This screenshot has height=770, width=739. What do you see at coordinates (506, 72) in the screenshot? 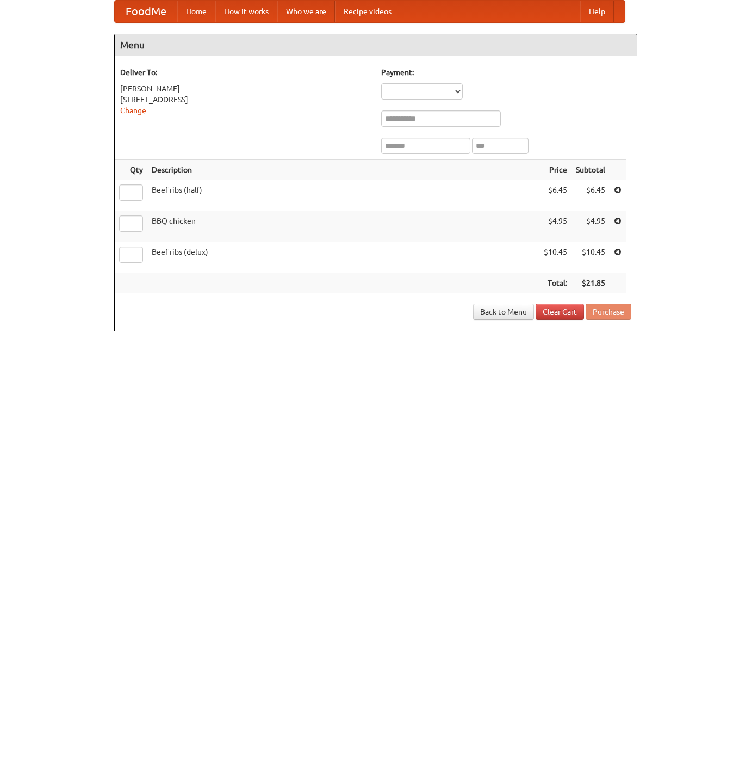
I see `h5: Payment:` at bounding box center [506, 72].